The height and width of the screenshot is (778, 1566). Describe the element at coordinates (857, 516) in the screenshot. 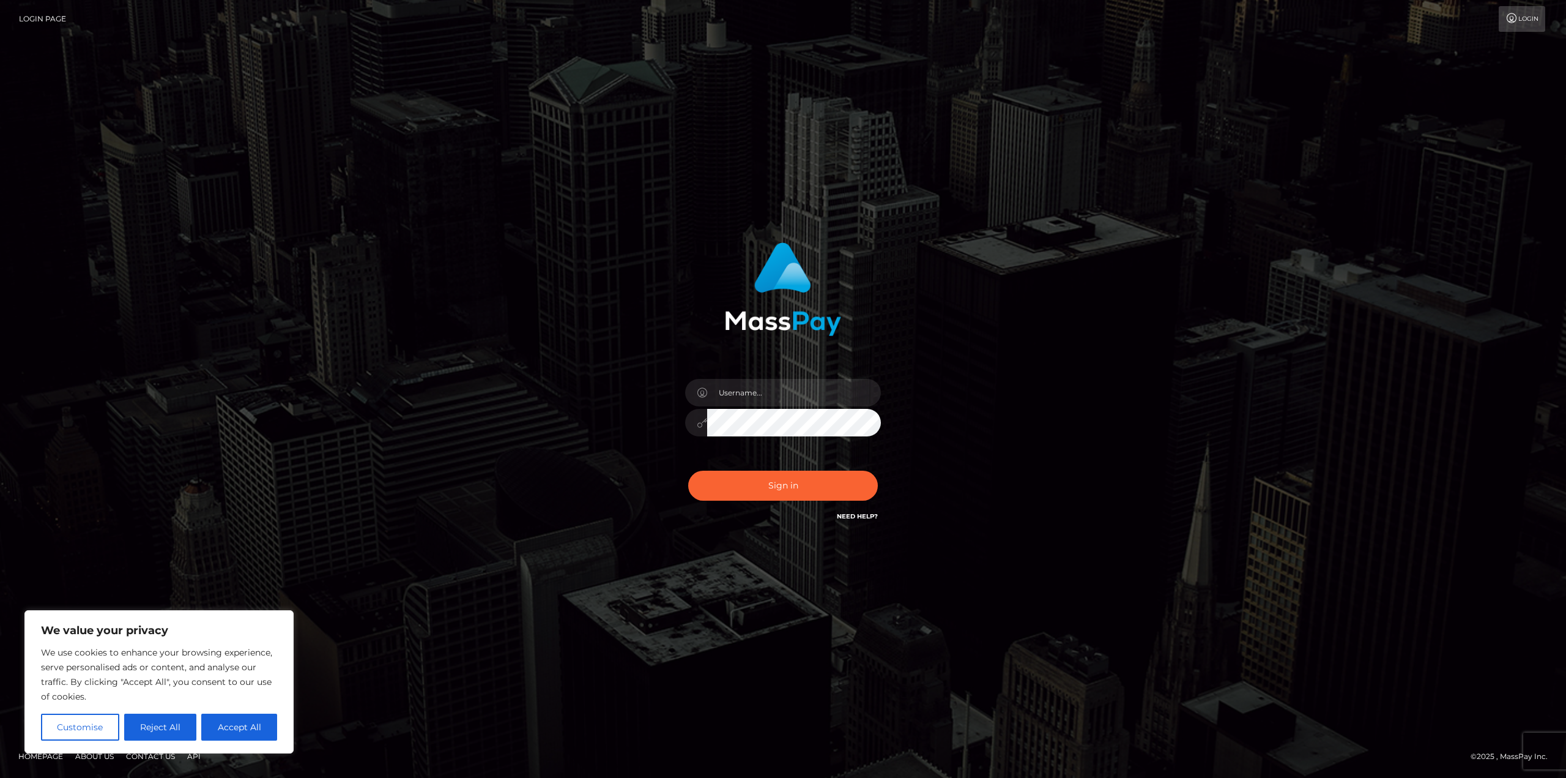

I see `a: Need Help?` at that location.